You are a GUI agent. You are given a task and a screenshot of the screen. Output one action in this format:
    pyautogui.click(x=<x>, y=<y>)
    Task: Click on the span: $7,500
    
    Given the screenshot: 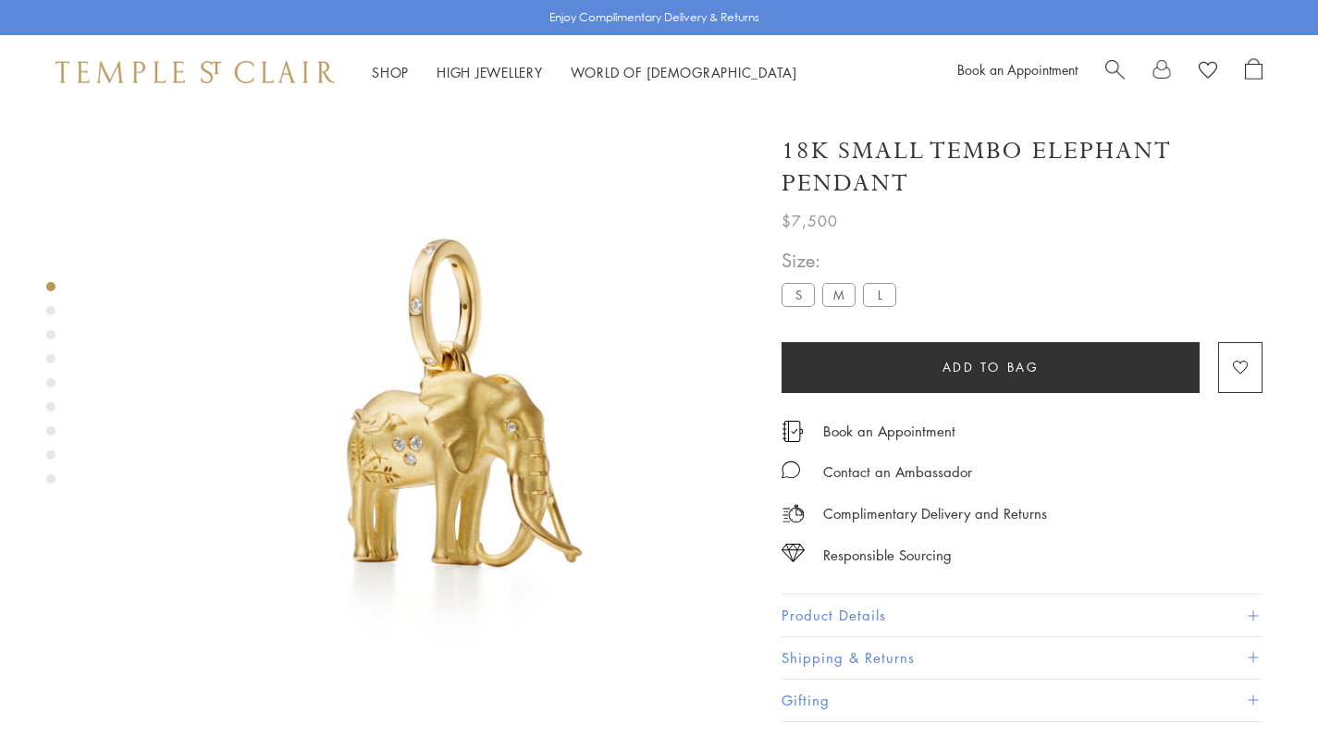 What is the action you would take?
    pyautogui.click(x=809, y=221)
    